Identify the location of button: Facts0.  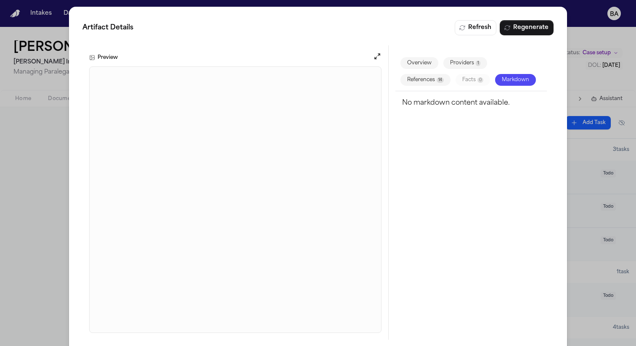
(473, 80).